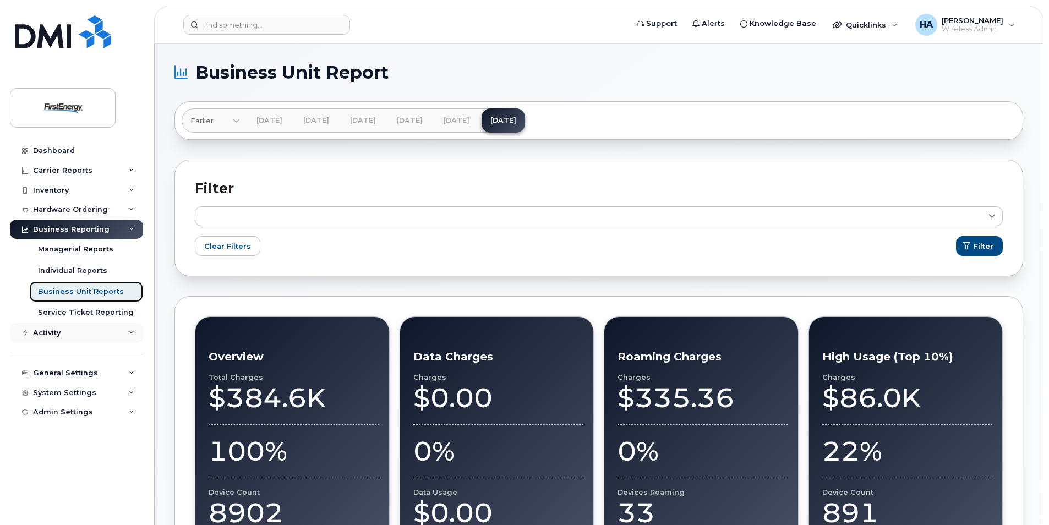 This screenshot has width=1049, height=525. What do you see at coordinates (599, 188) in the screenshot?
I see `h2: Filter` at bounding box center [599, 188].